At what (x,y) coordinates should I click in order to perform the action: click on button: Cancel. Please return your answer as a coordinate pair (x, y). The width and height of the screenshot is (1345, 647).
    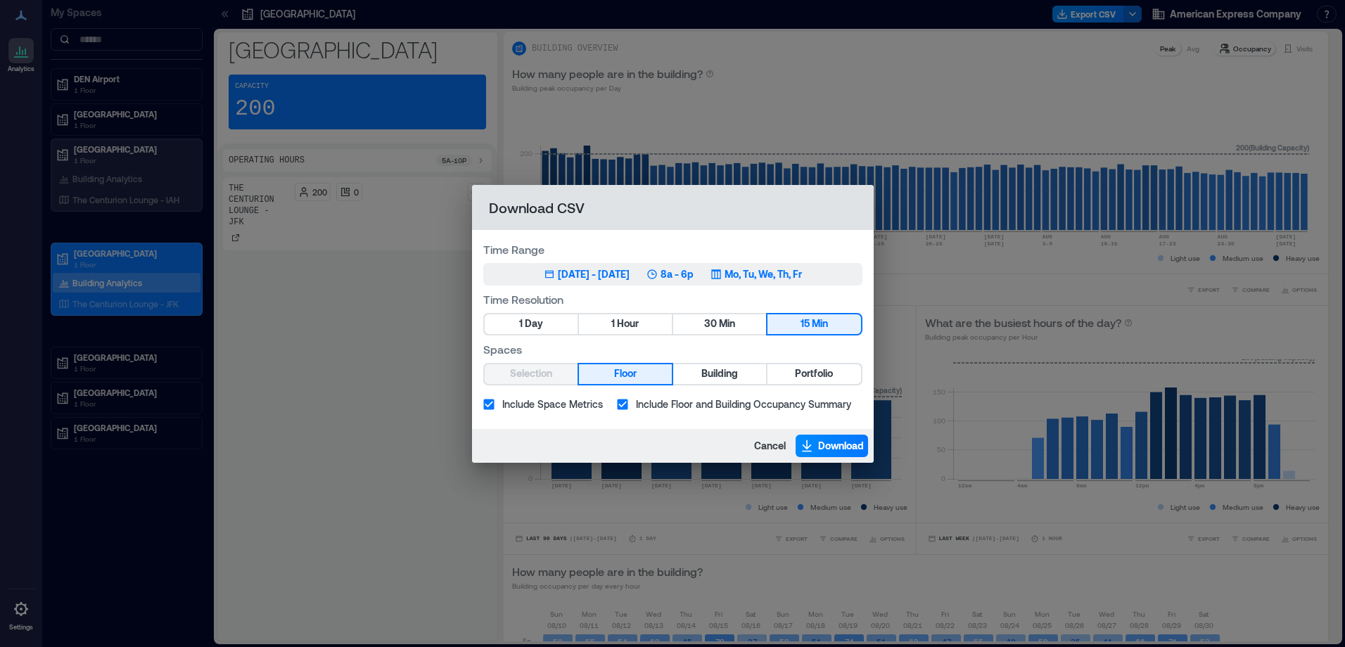
    Looking at the image, I should click on (769, 446).